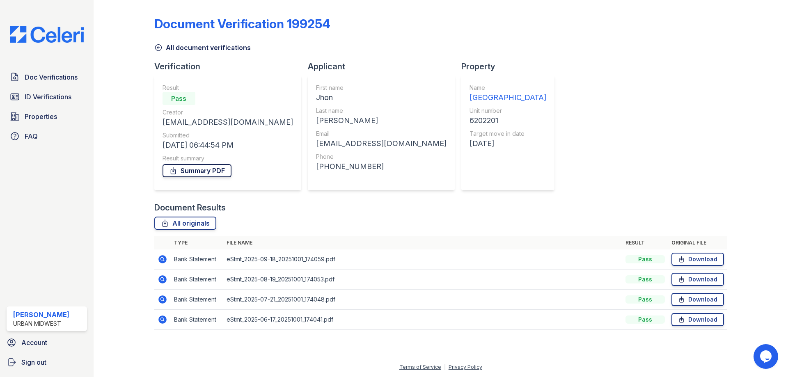 Image resolution: width=788 pixels, height=377 pixels. What do you see at coordinates (31, 136) in the screenshot?
I see `span: FAQ` at bounding box center [31, 136].